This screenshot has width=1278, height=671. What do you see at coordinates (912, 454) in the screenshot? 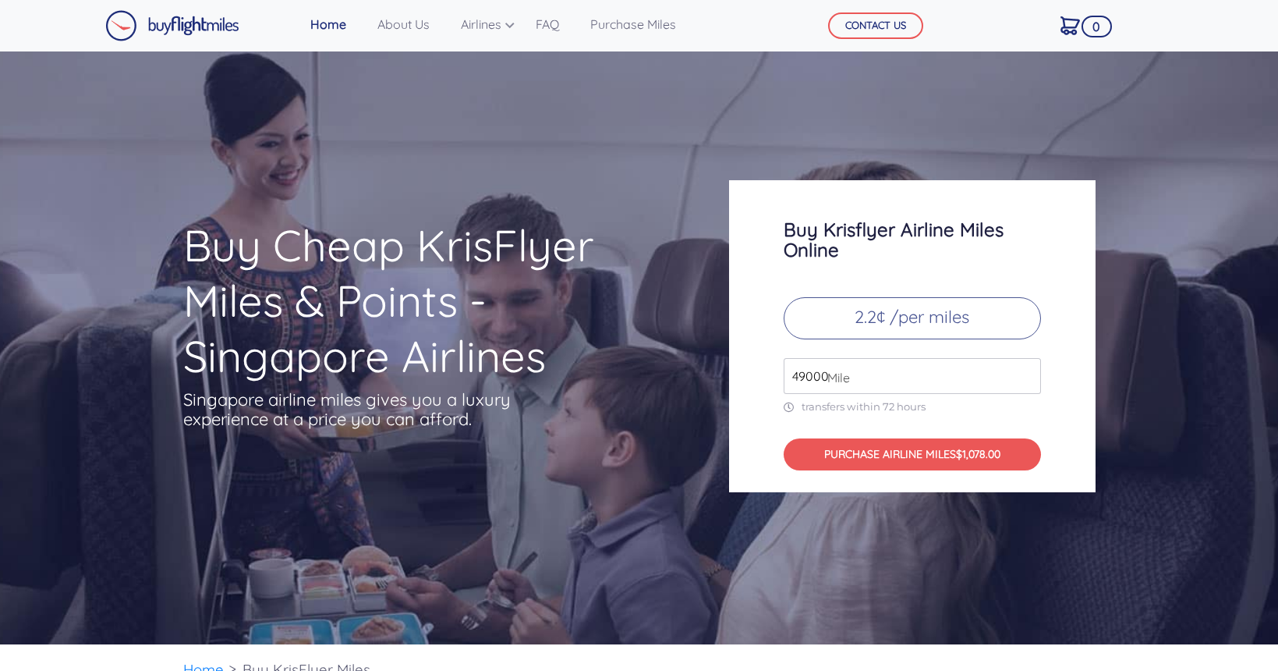
I see `button: PURCHASE AIRLINE MILES$1,078.00` at bounding box center [912, 454].